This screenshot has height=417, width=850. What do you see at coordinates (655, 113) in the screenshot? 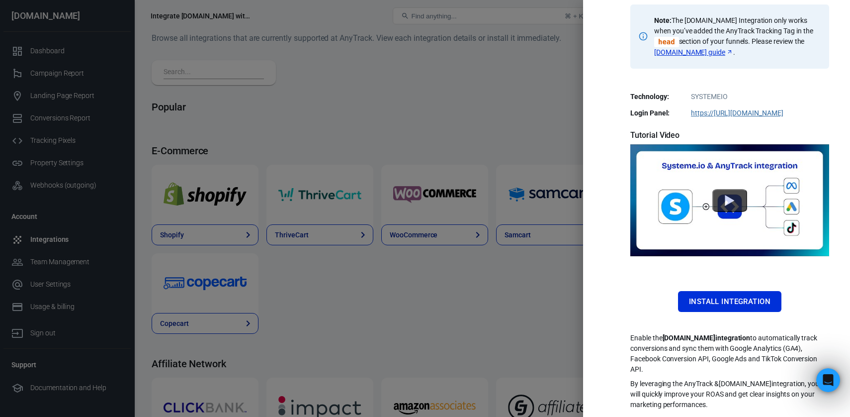
I see `dt: Login Panel:` at bounding box center [655, 113].